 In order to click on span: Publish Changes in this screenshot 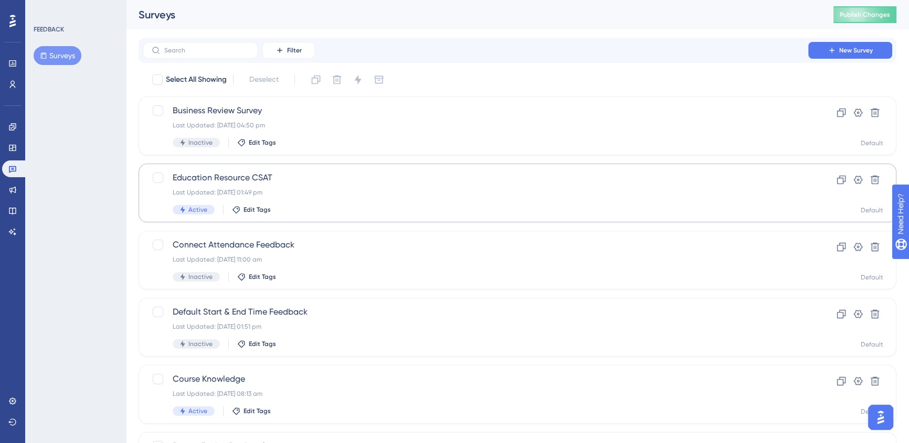, I will do `click(865, 15)`.